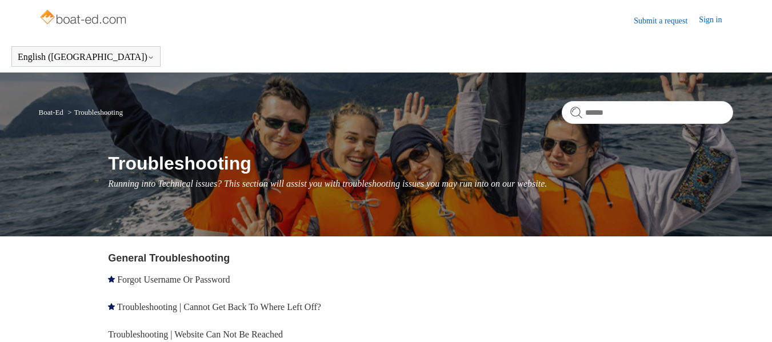 Image resolution: width=772 pixels, height=342 pixels. Describe the element at coordinates (219, 307) in the screenshot. I see `a: Troubleshooting | Cannot Get Back To Where Left Off?` at that location.